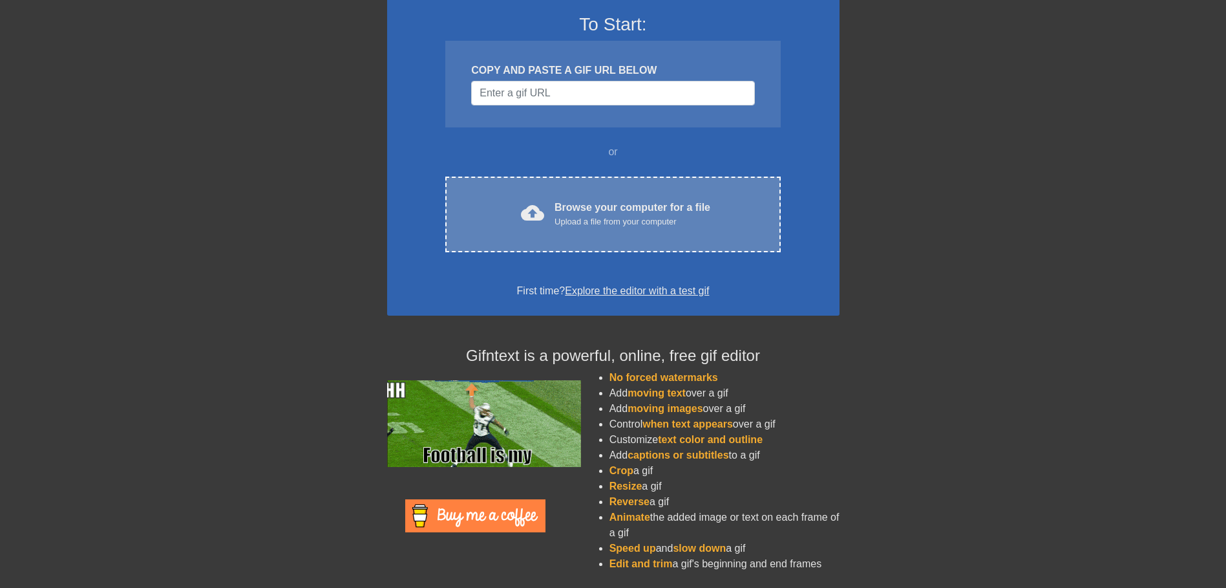 This screenshot has width=1226, height=588. I want to click on span: captions or subtitles, so click(678, 454).